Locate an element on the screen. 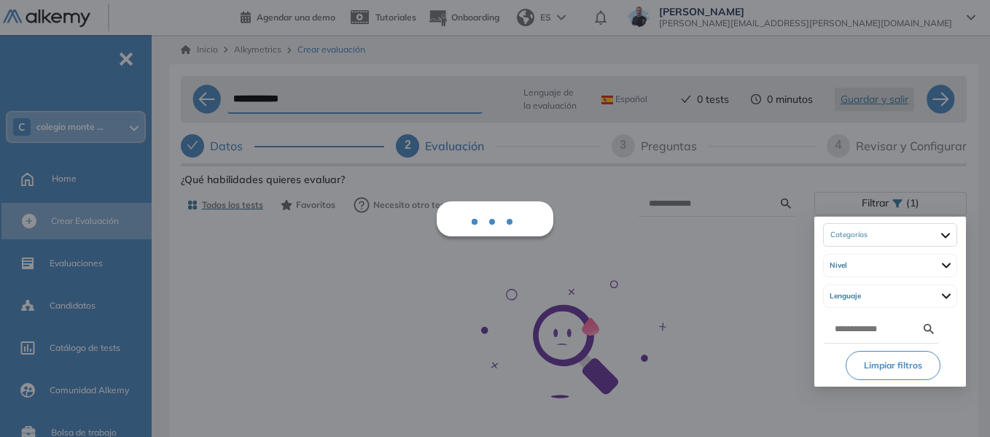 The height and width of the screenshot is (437, 990). div: Widget de chat is located at coordinates (954, 402).